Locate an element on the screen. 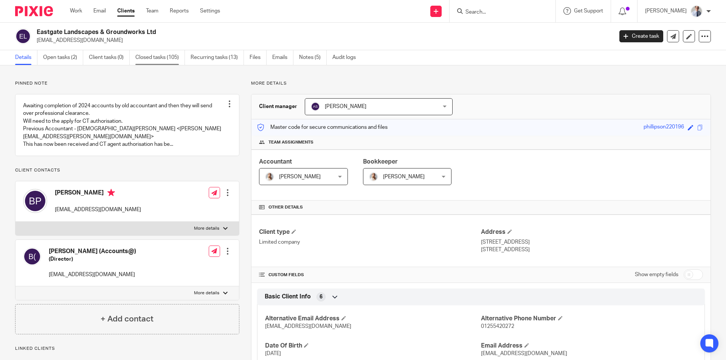 This screenshot has height=360, width=726. h4: Date Of Birth is located at coordinates (373, 346).